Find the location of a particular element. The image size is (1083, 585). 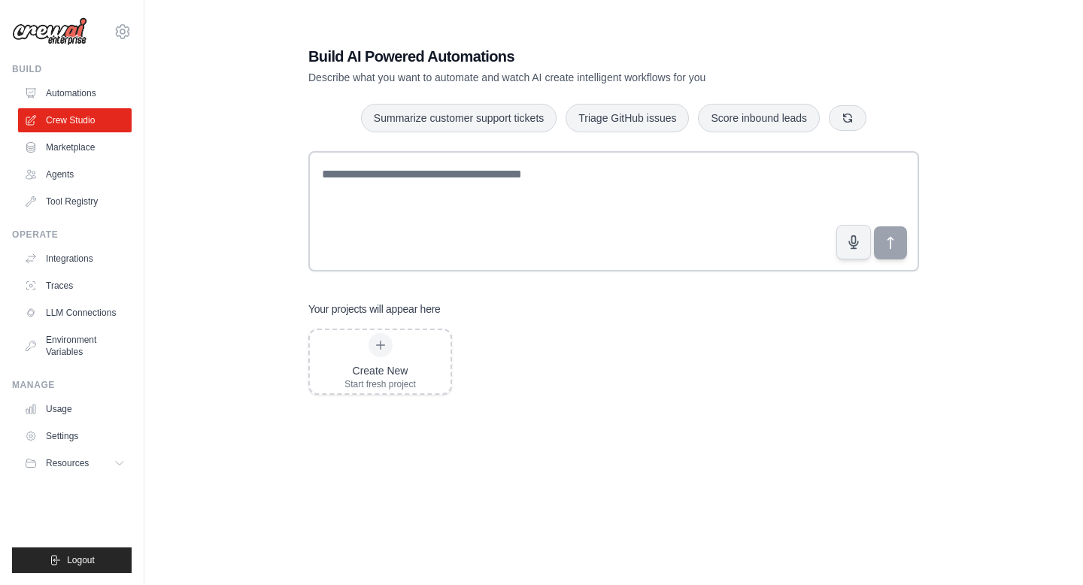

button: Get new suggestions is located at coordinates (847, 118).